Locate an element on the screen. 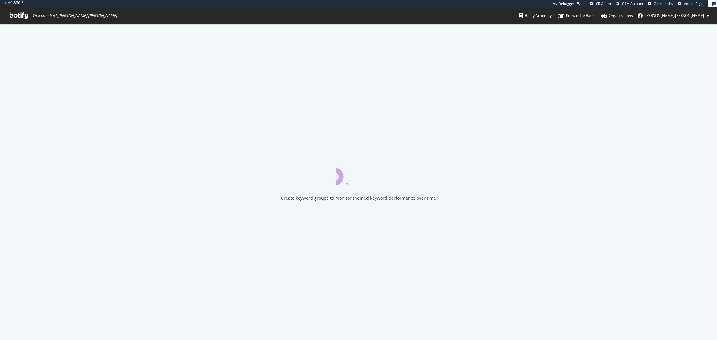  a: Botify Academy is located at coordinates (535, 16).